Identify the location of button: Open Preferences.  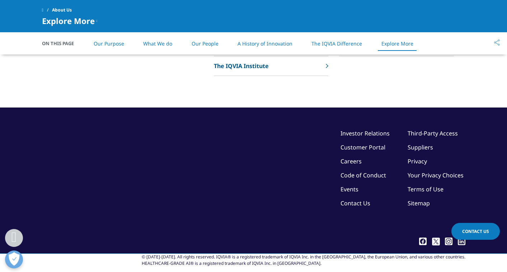
(14, 260).